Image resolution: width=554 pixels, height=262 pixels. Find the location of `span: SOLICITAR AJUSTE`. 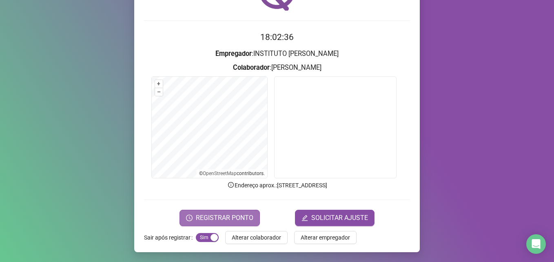

span: SOLICITAR AJUSTE is located at coordinates (339, 218).